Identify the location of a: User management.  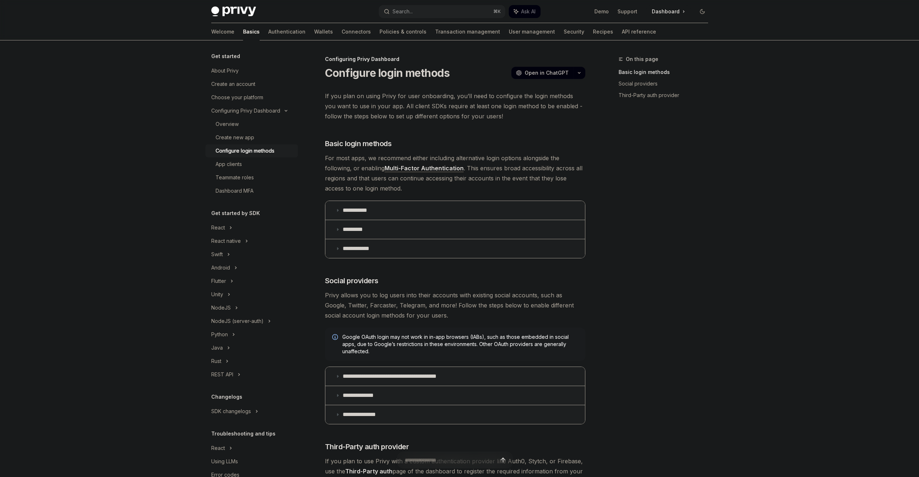
(532, 32).